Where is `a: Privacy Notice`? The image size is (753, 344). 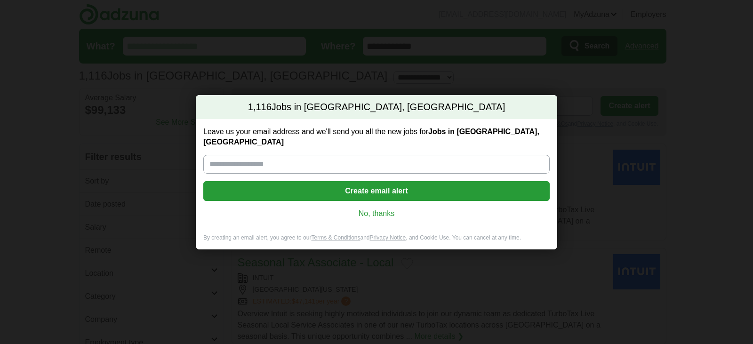 a: Privacy Notice is located at coordinates (388, 238).